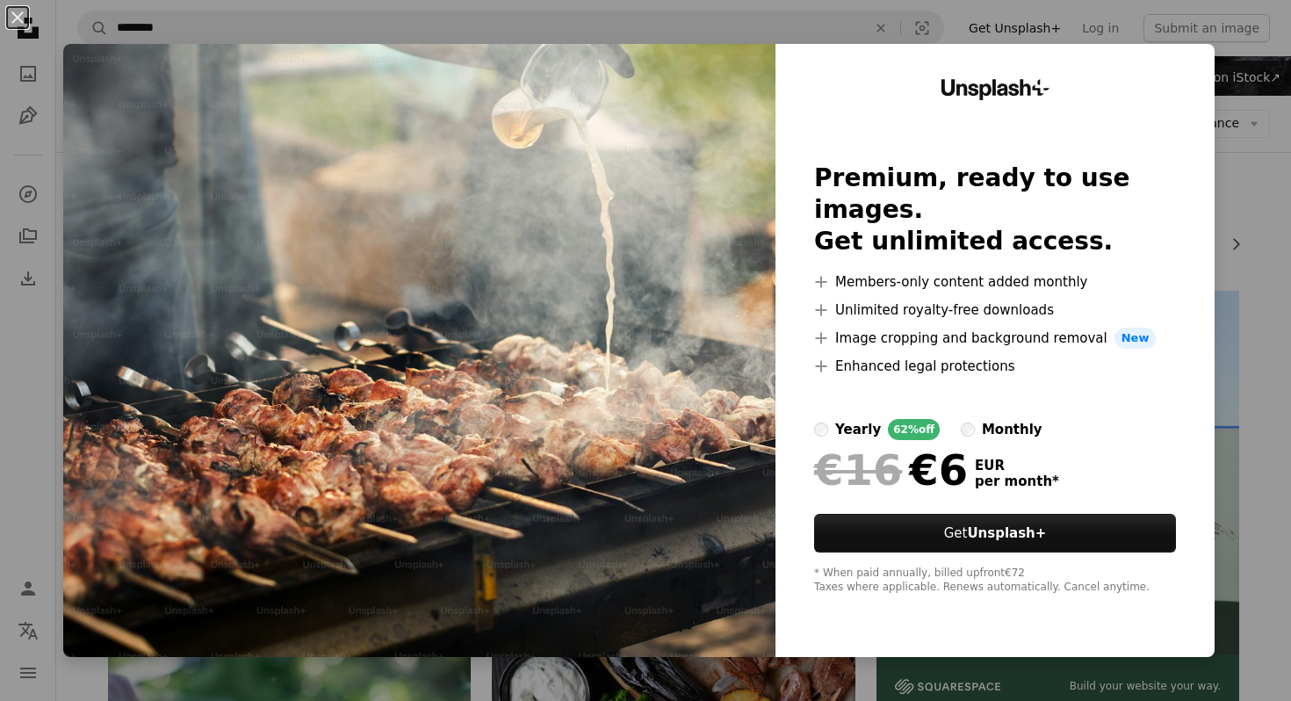 This screenshot has width=1291, height=701. I want to click on div: 62% off, so click(913, 429).